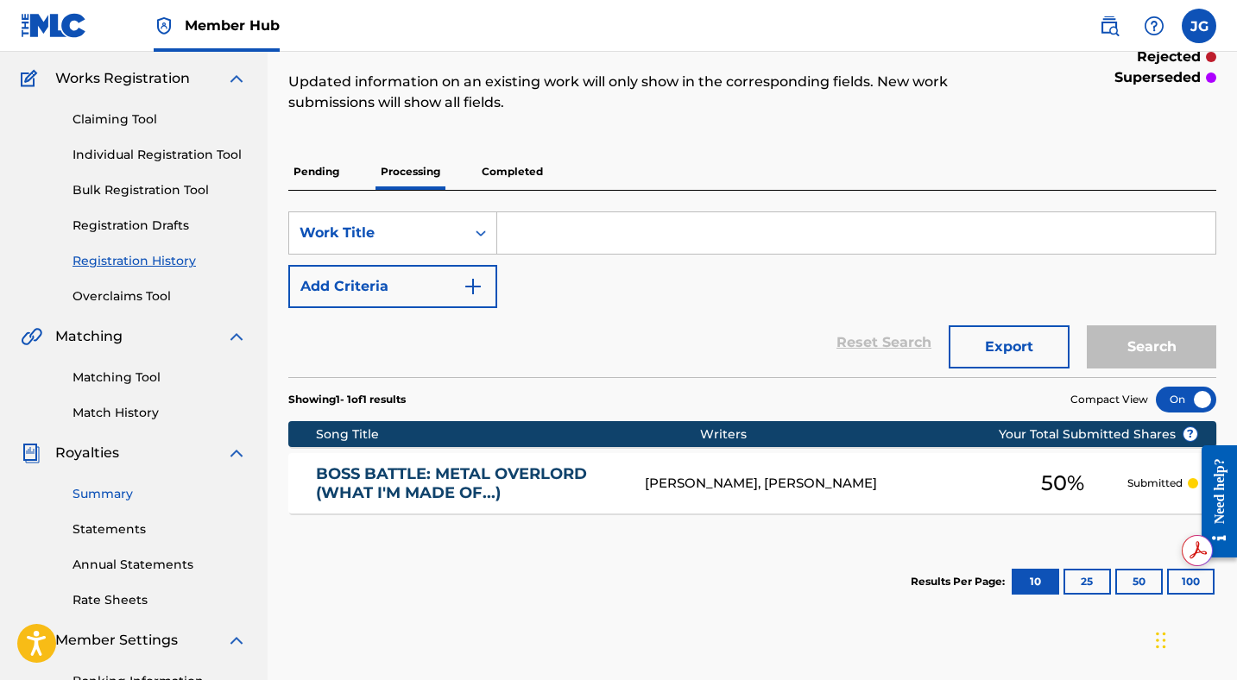  What do you see at coordinates (1154, 26) in the screenshot?
I see `img: help` at bounding box center [1154, 26].